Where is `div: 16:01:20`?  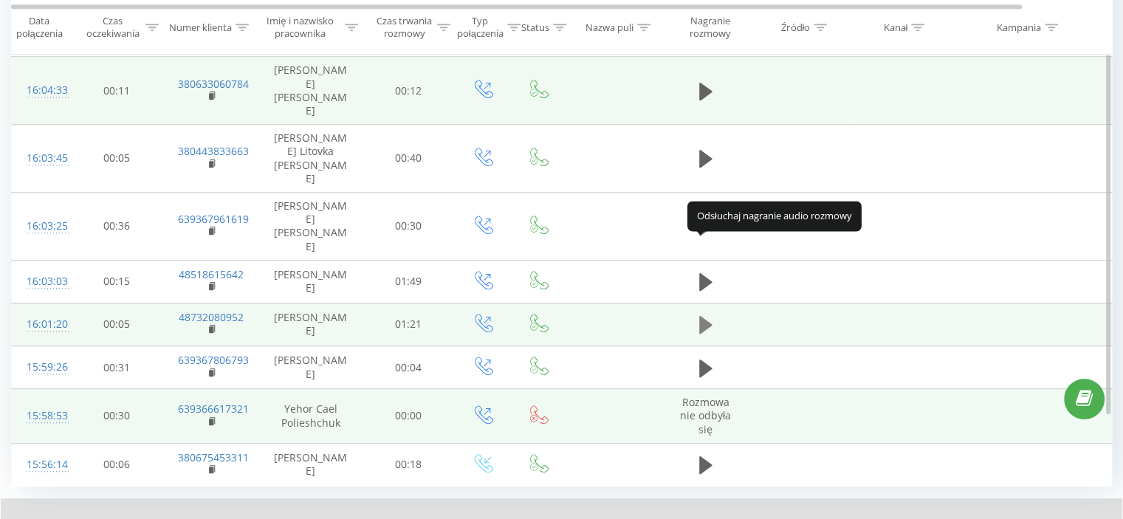
div: 16:01:20 is located at coordinates (41, 324).